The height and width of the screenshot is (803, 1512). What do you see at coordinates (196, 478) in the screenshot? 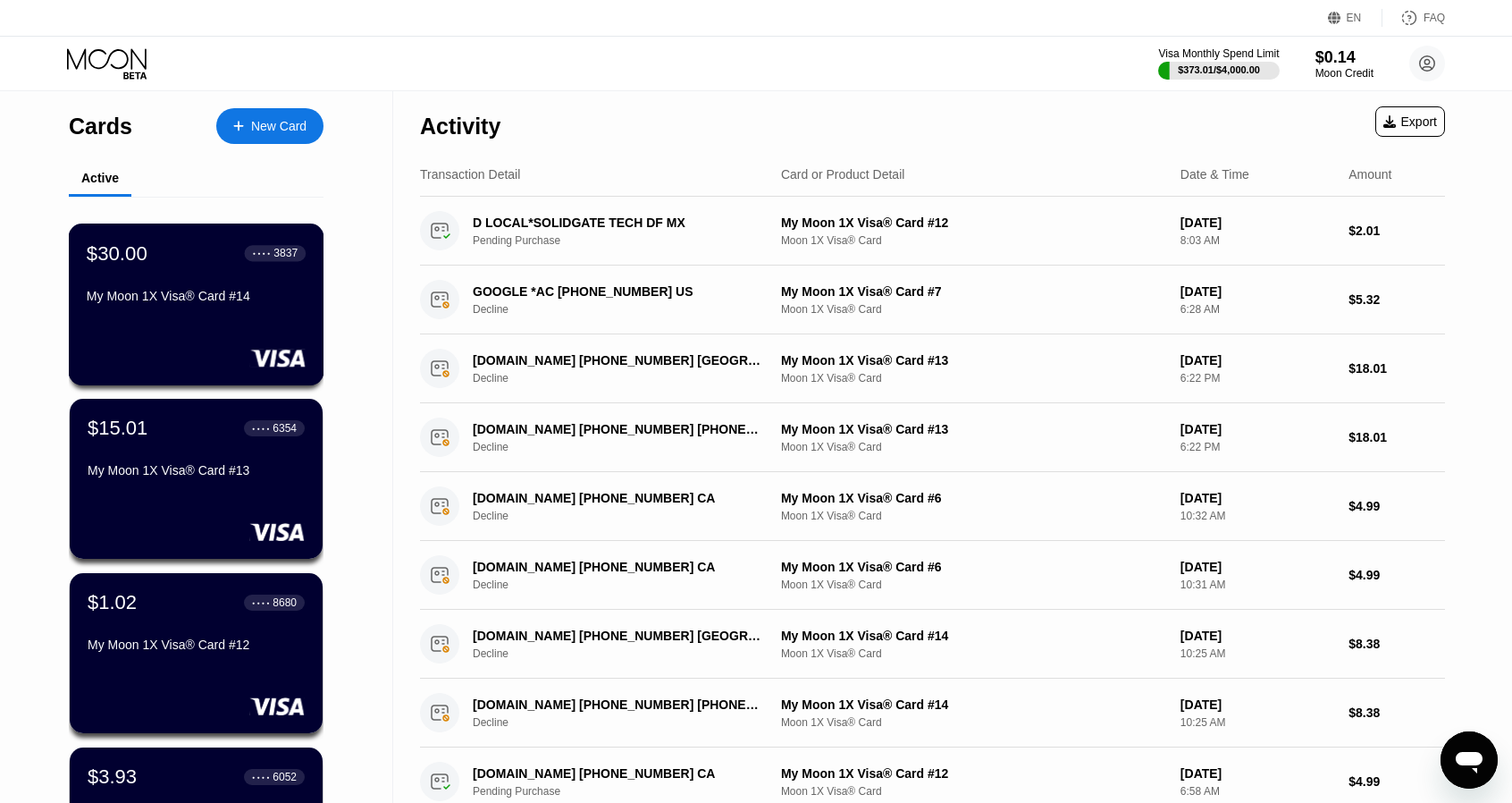
I see `div: $15.01● ● ● ●6354My Moon 1X Visa® Card #13` at bounding box center [196, 478].